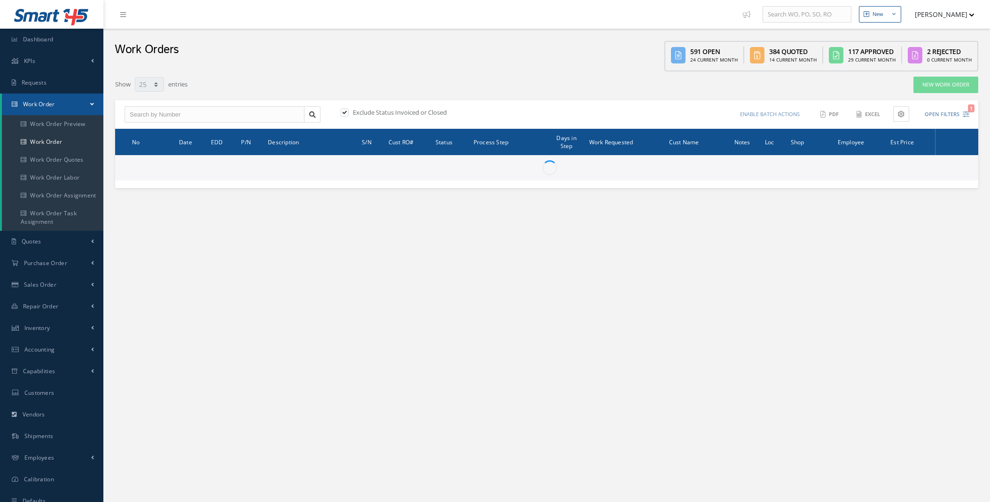 The width and height of the screenshot is (990, 502). Describe the element at coordinates (41, 306) in the screenshot. I see `span: Repair Order` at that location.